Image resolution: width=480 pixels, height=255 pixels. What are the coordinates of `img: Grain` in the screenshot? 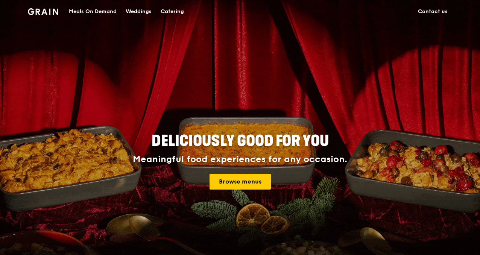 It's located at (43, 12).